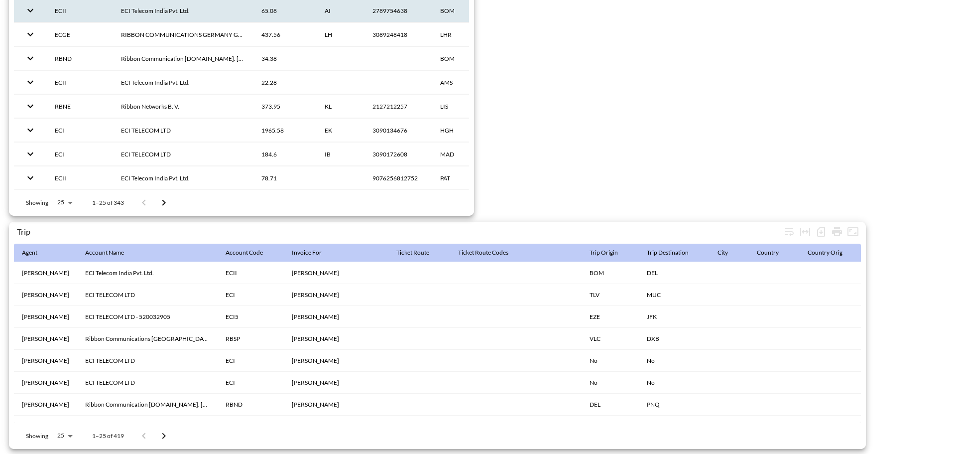  Describe the element at coordinates (313, 252) in the screenshot. I see `span: Invoice For` at that location.